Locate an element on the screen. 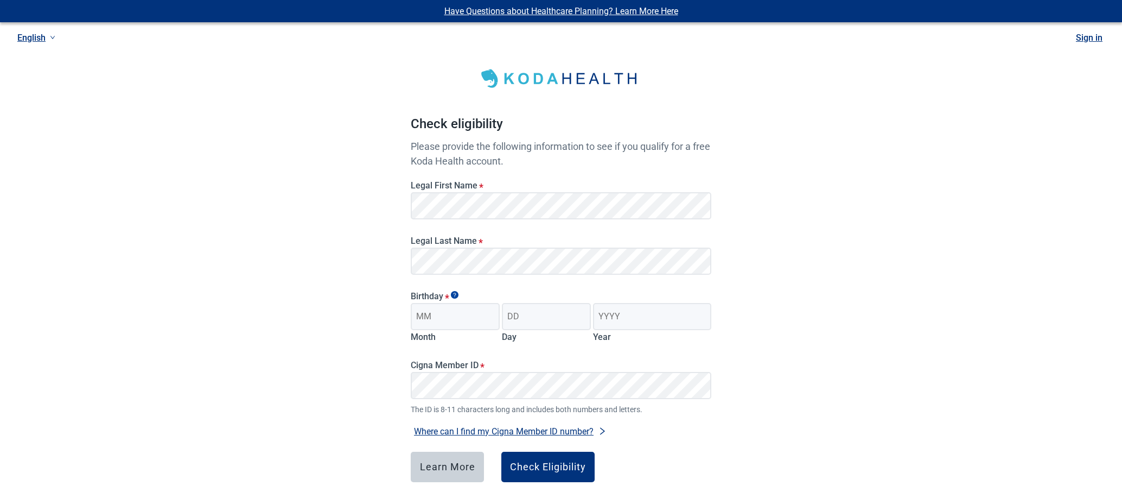 The width and height of the screenshot is (1122, 492). input: Birth year is located at coordinates (652, 316).